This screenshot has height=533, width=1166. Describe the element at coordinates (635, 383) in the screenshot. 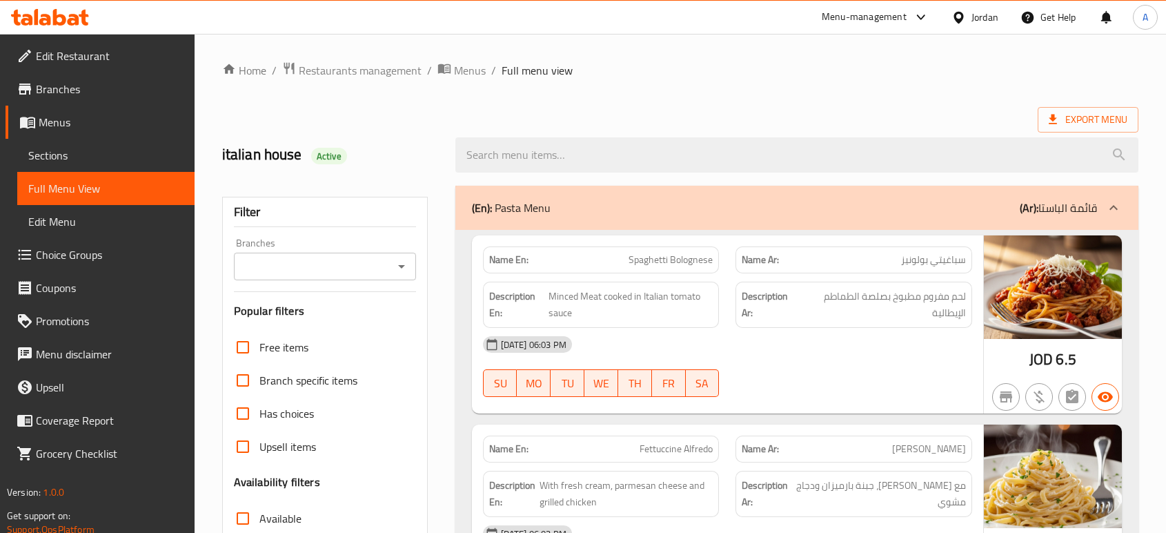

I see `button: TH` at that location.